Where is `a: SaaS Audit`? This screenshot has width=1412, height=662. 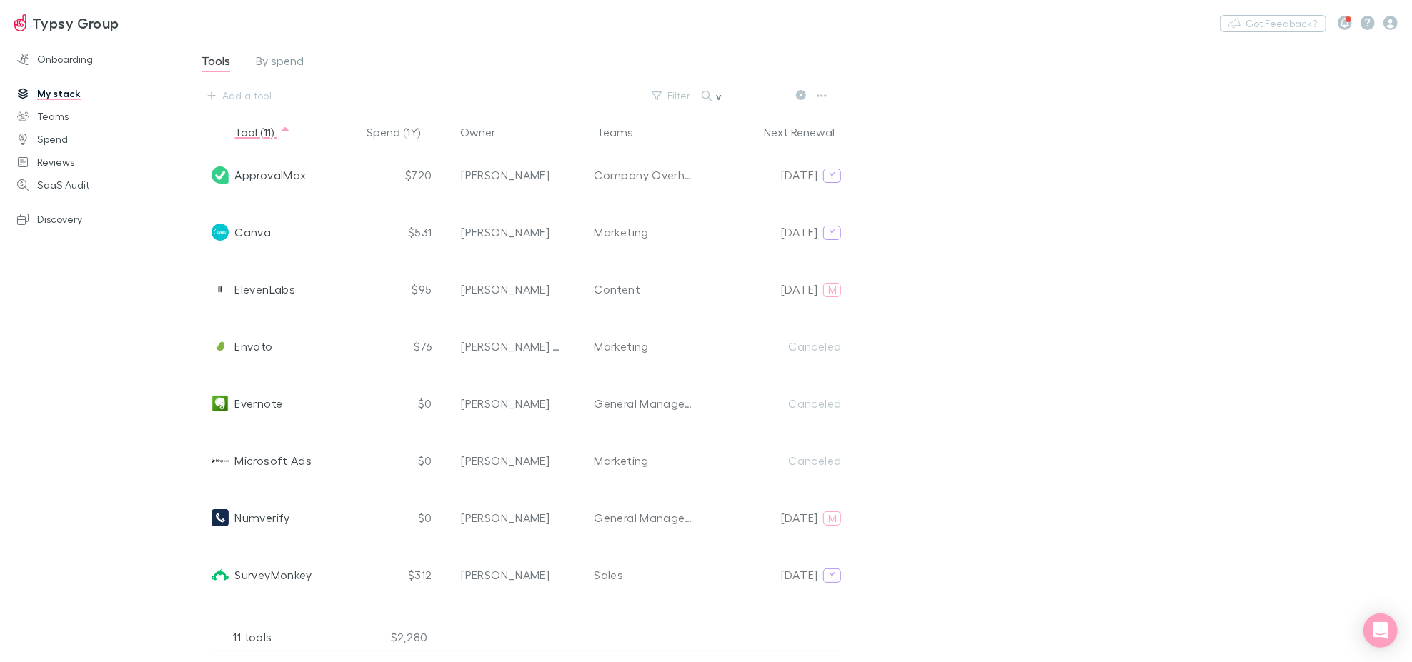 a: SaaS Audit is located at coordinates (99, 185).